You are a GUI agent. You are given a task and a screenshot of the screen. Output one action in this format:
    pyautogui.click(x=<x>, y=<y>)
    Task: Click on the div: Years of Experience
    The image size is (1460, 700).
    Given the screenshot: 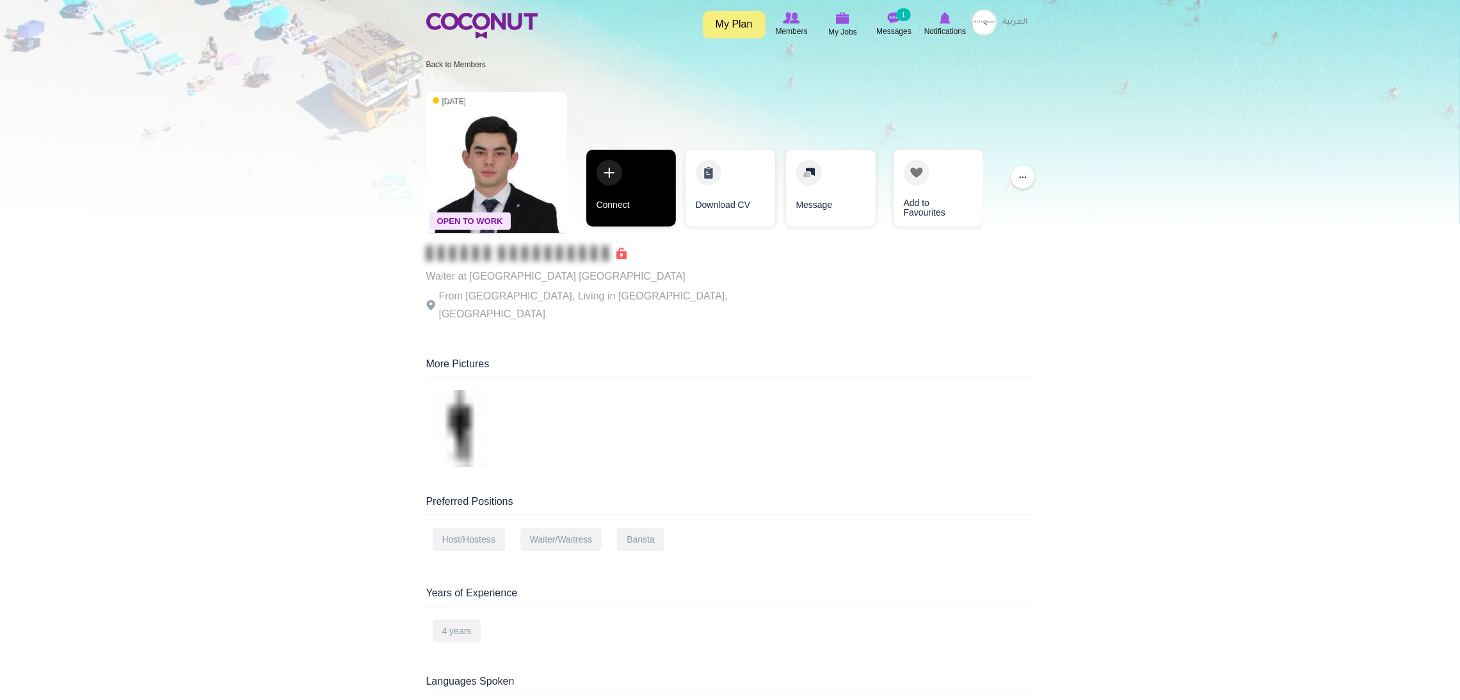 What is the action you would take?
    pyautogui.click(x=731, y=597)
    